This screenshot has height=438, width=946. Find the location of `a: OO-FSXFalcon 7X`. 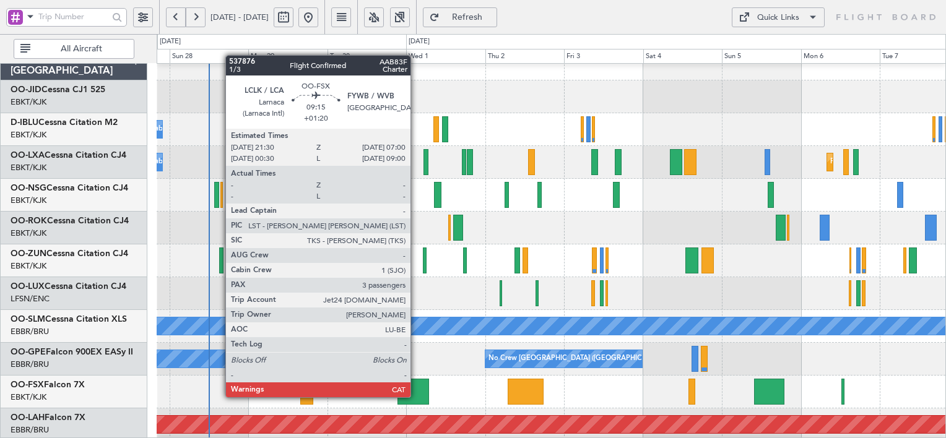

a: OO-FSXFalcon 7X is located at coordinates (48, 385).